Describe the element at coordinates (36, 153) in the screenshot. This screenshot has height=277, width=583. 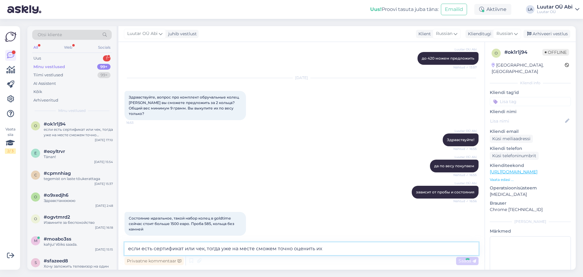
I see `span: e` at that location.